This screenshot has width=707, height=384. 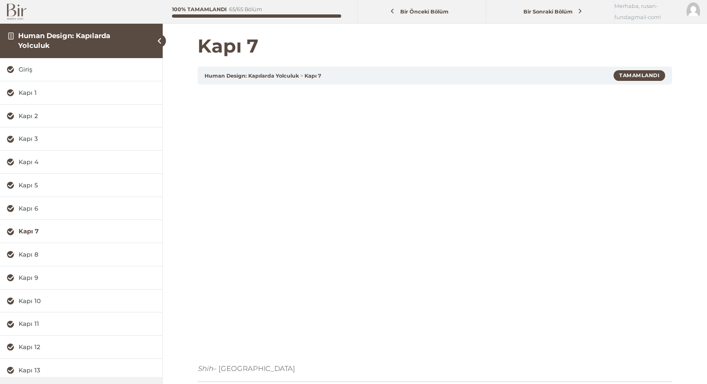 I want to click on a: Kapı 3, so click(x=81, y=139).